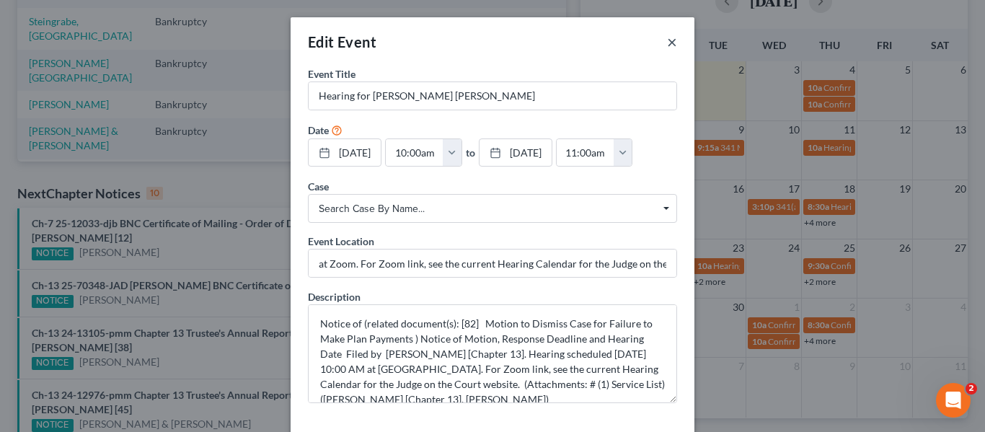  What do you see at coordinates (470, 152) in the screenshot?
I see `label: to` at bounding box center [470, 152].